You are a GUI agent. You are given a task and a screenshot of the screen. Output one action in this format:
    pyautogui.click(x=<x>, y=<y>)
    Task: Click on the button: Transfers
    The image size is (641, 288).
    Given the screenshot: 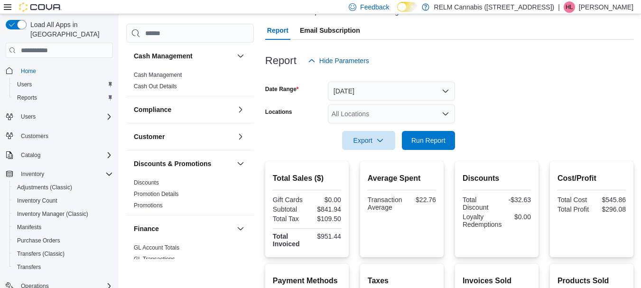 What is the action you would take?
    pyautogui.click(x=63, y=267)
    